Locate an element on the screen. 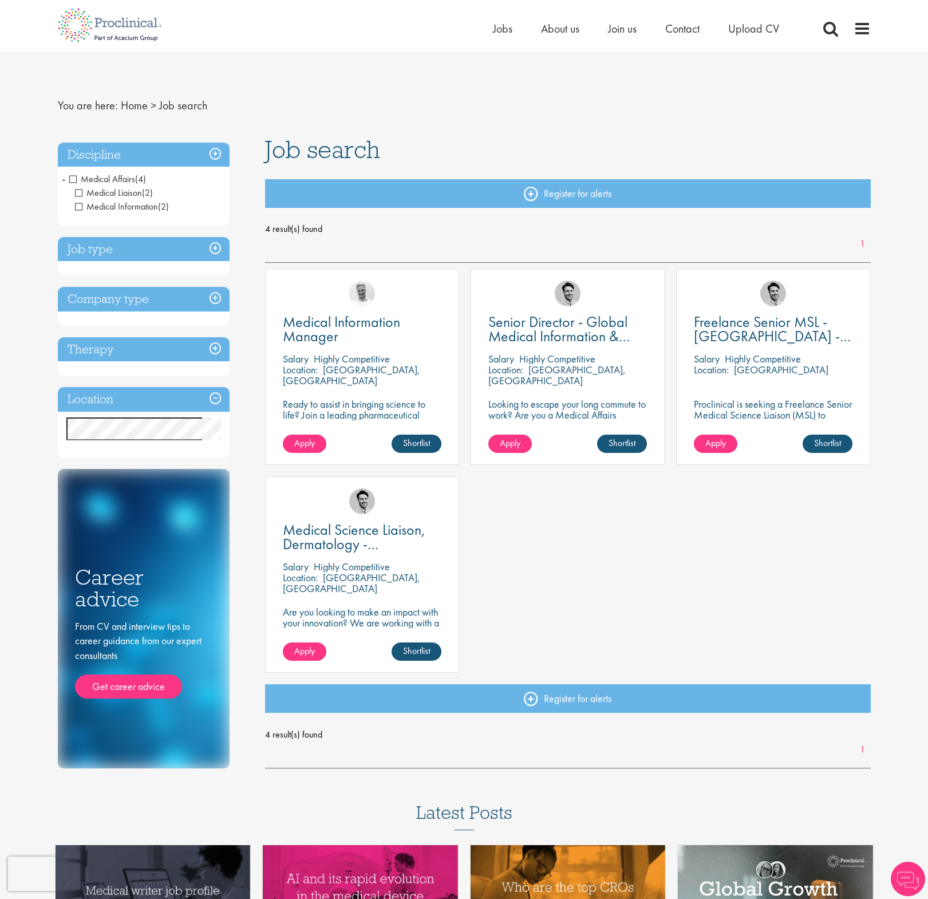 The height and width of the screenshot is (899, 928). a: Join us is located at coordinates (622, 29).